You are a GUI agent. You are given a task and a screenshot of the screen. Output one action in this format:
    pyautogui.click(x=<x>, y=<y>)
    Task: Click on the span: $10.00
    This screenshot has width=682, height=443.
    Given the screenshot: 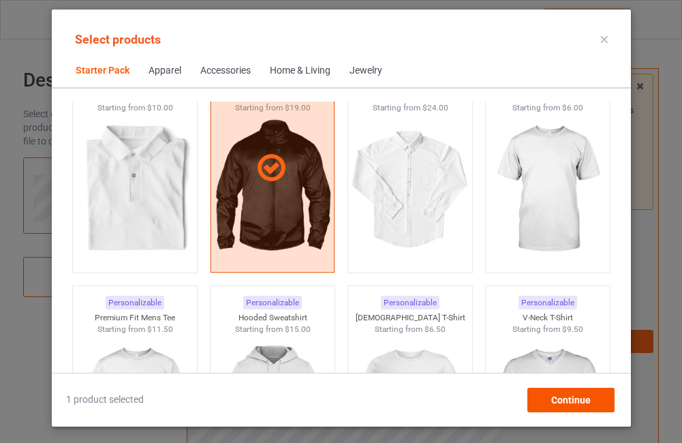 What is the action you would take?
    pyautogui.click(x=159, y=108)
    